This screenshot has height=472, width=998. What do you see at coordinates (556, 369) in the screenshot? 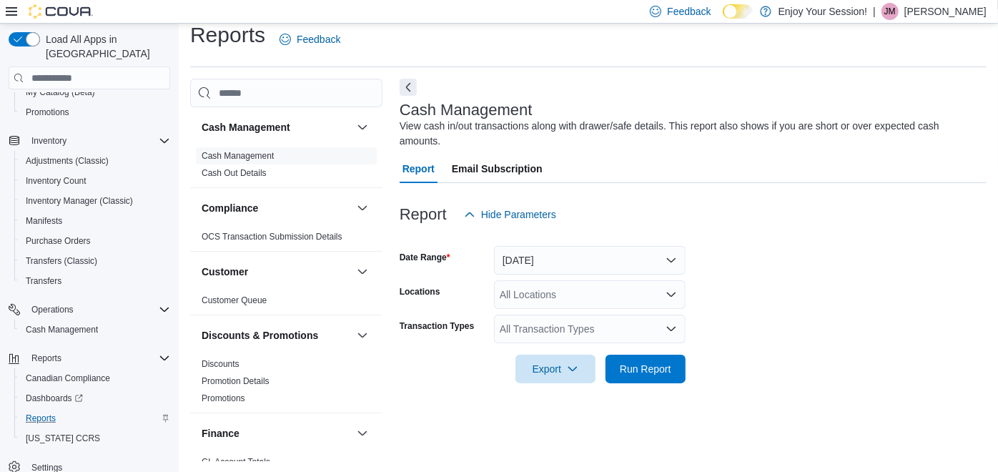
I see `button: Export` at bounding box center [556, 369].